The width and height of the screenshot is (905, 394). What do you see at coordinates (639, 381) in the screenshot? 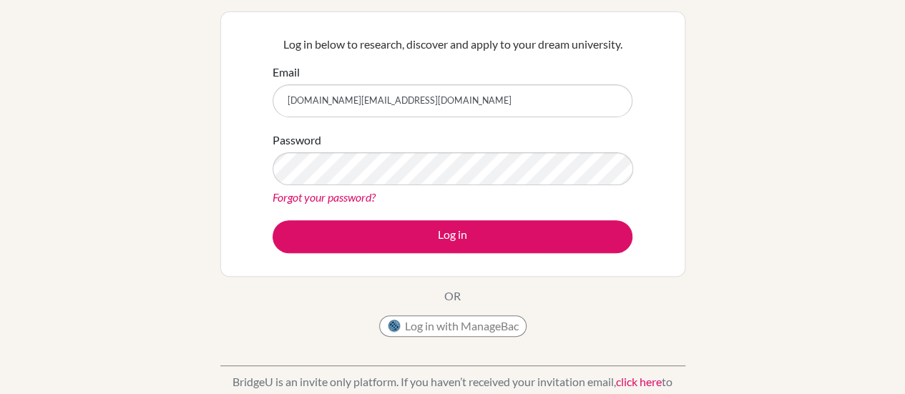
I see `a: click here` at bounding box center [639, 381].